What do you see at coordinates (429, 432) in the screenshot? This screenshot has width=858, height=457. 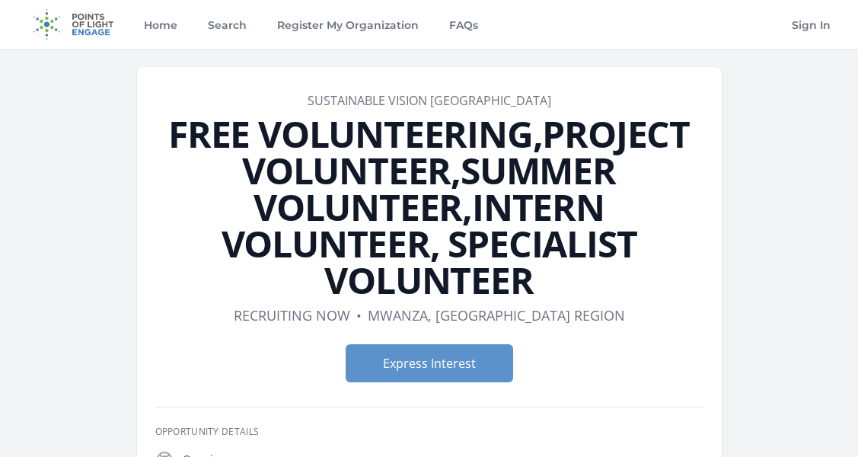 I see `h3: Opportunity Details` at bounding box center [429, 432].